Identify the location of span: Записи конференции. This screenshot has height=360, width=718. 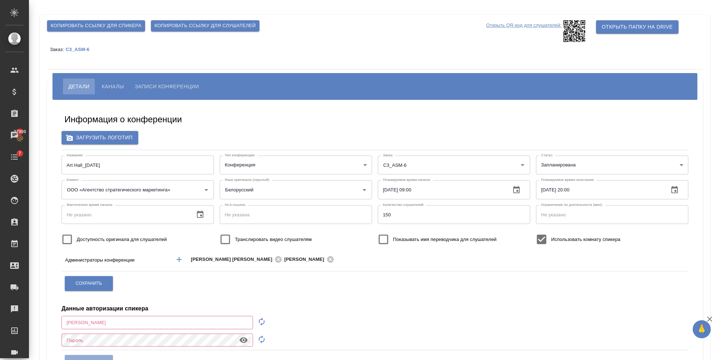
(166, 86).